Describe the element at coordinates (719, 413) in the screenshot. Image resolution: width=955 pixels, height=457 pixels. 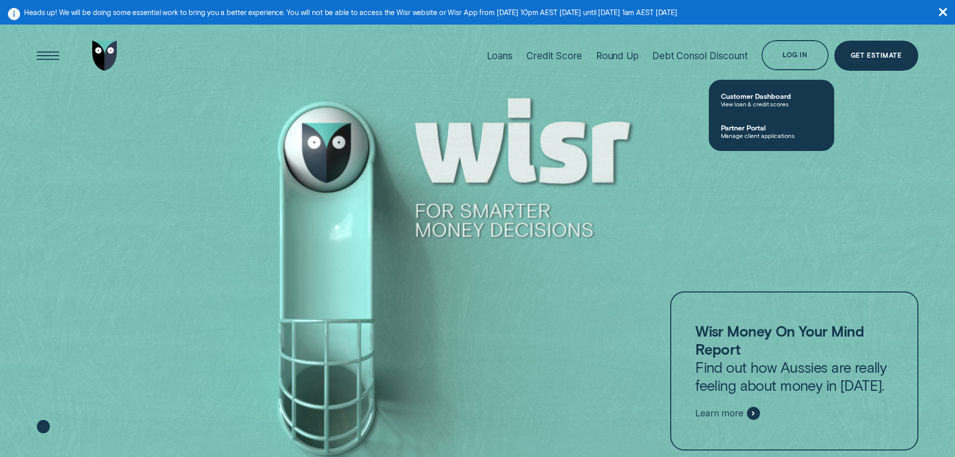
I see `span: Learn more` at that location.